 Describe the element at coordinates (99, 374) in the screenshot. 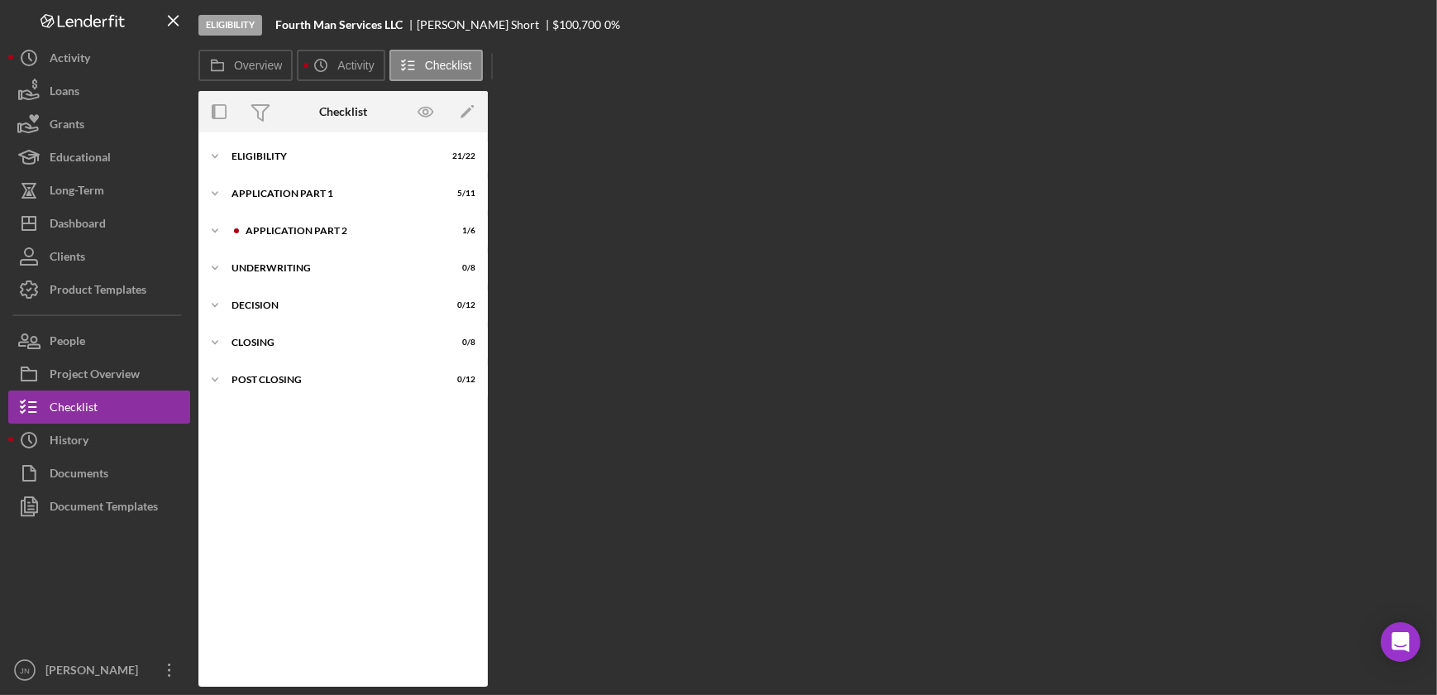

I see `button: Project Overview` at that location.